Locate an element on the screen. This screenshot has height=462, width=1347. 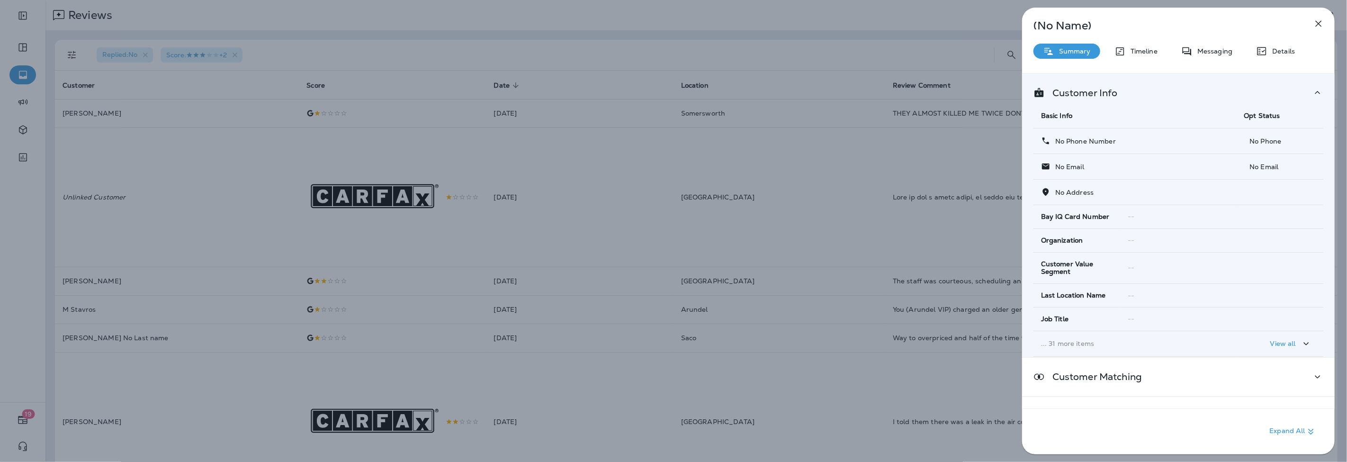
span: Organization is located at coordinates (1062, 240).